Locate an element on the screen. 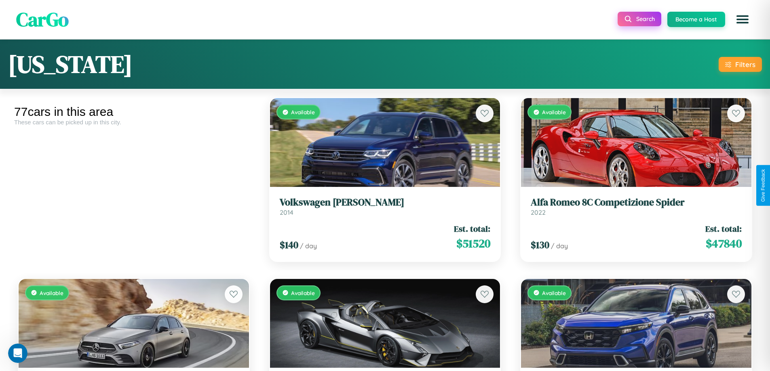  div: Give Feedback is located at coordinates (763, 185).